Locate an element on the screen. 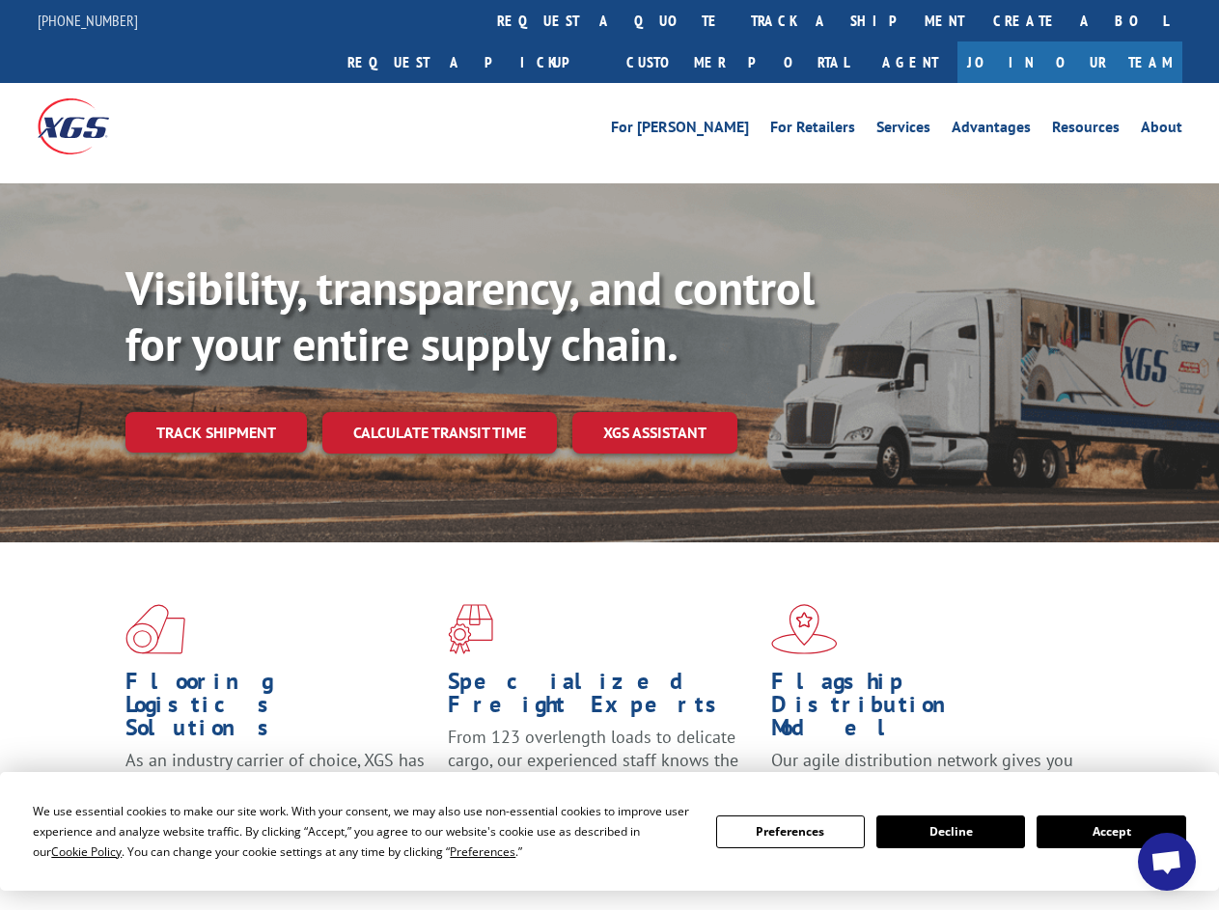  div: Open chat is located at coordinates (1167, 862).